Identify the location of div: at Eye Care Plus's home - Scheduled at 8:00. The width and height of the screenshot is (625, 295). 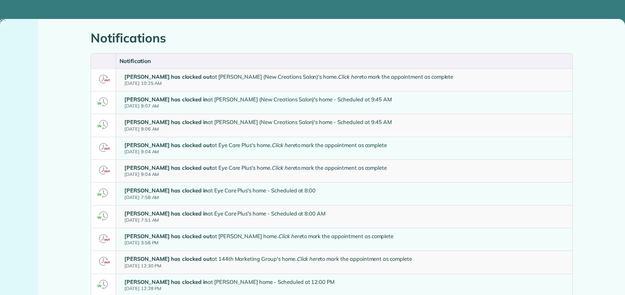
(220, 194).